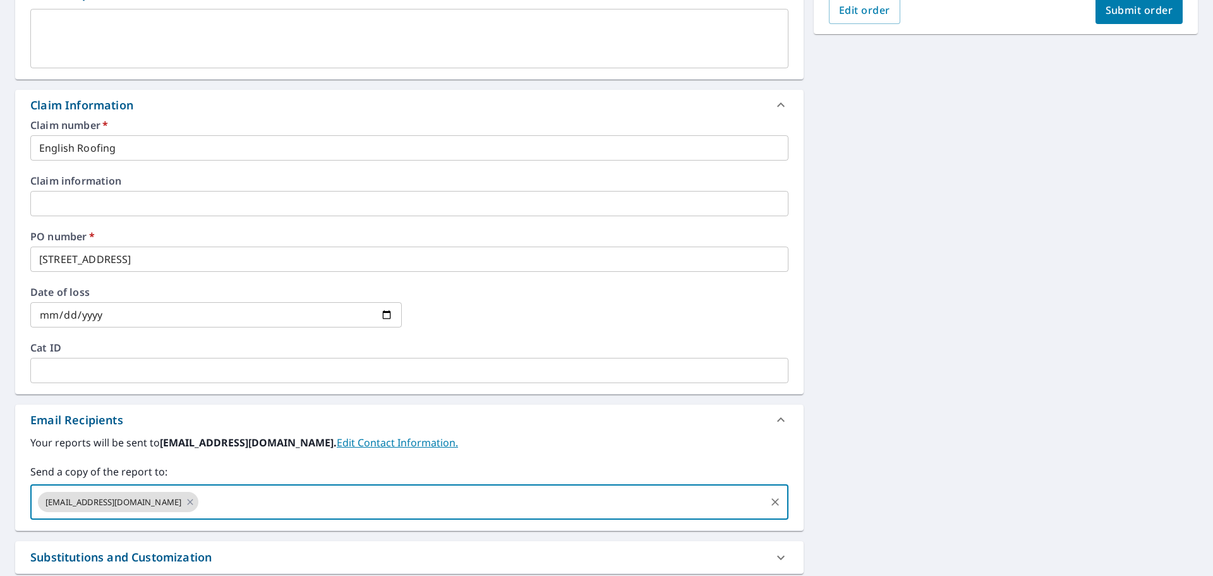 Image resolution: width=1213 pixels, height=576 pixels. Describe the element at coordinates (409, 125) in the screenshot. I see `label: Claim number` at that location.